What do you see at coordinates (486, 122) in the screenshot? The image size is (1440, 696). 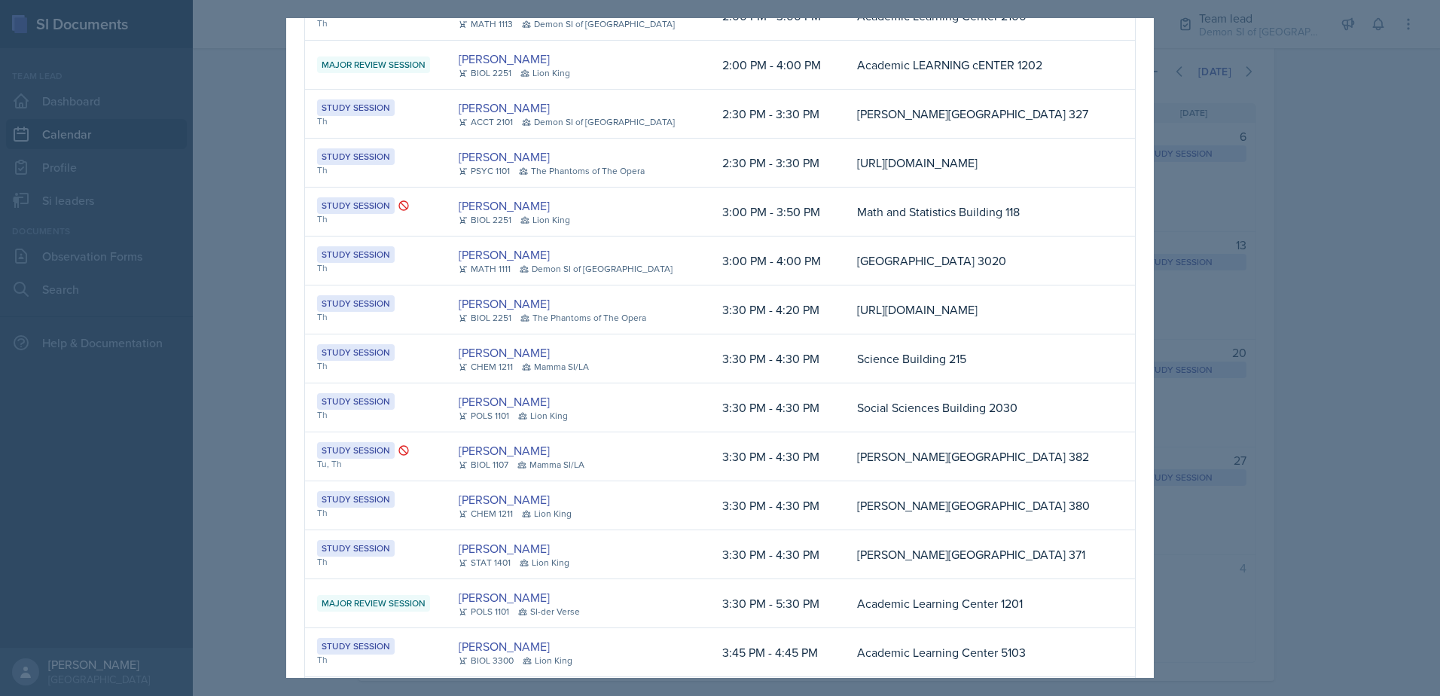 I see `div: ACCT 2101` at bounding box center [486, 122].